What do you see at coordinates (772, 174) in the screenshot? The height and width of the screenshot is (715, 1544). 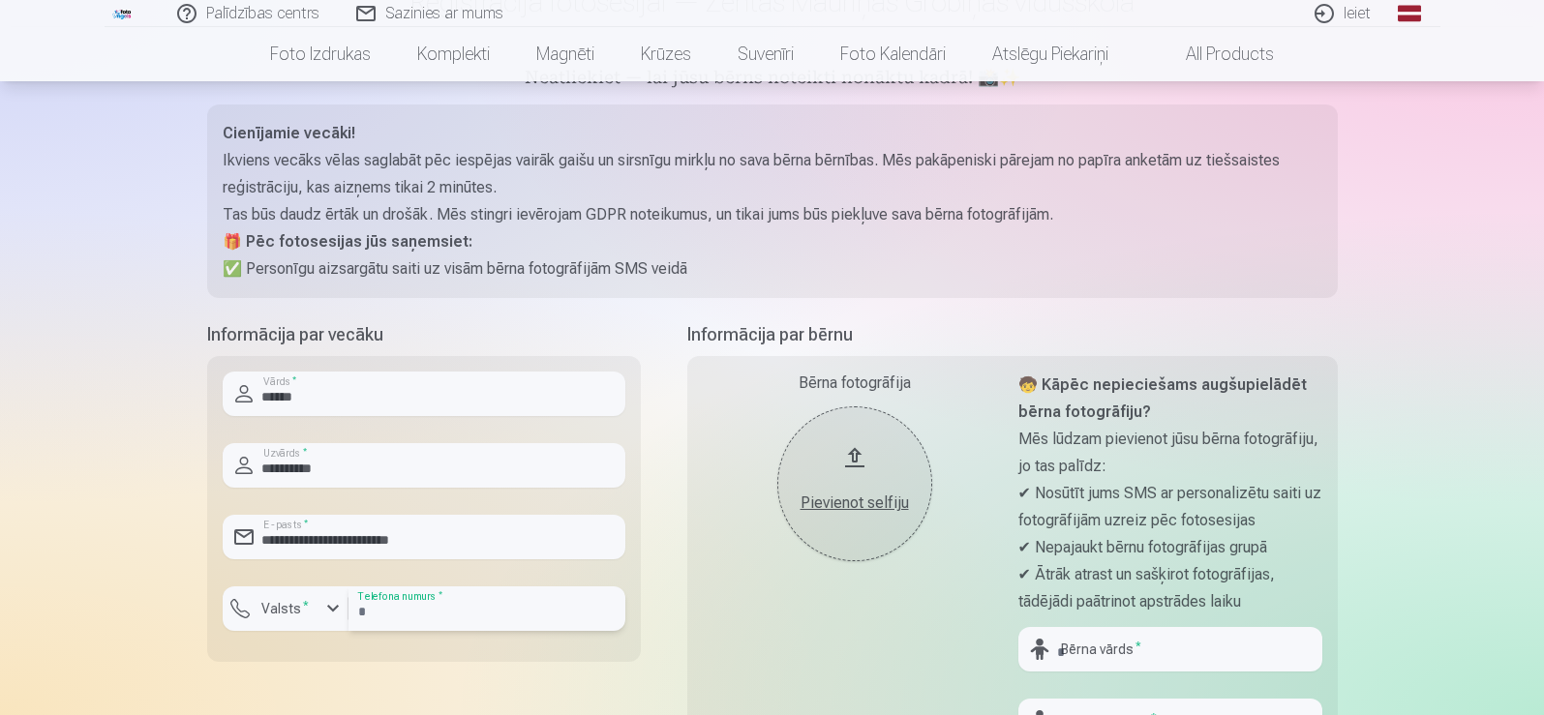 I see `p: Ikviens vecāks vēlas saglabāt pēc iespējas vairāk gaišu un sirsnīgu mirkļu no sava bērna bērnības...` at bounding box center [772, 174].